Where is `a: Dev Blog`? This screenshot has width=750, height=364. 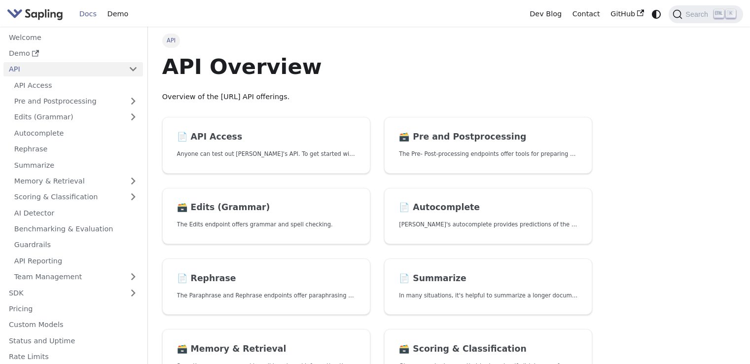 a: Dev Blog is located at coordinates (545, 14).